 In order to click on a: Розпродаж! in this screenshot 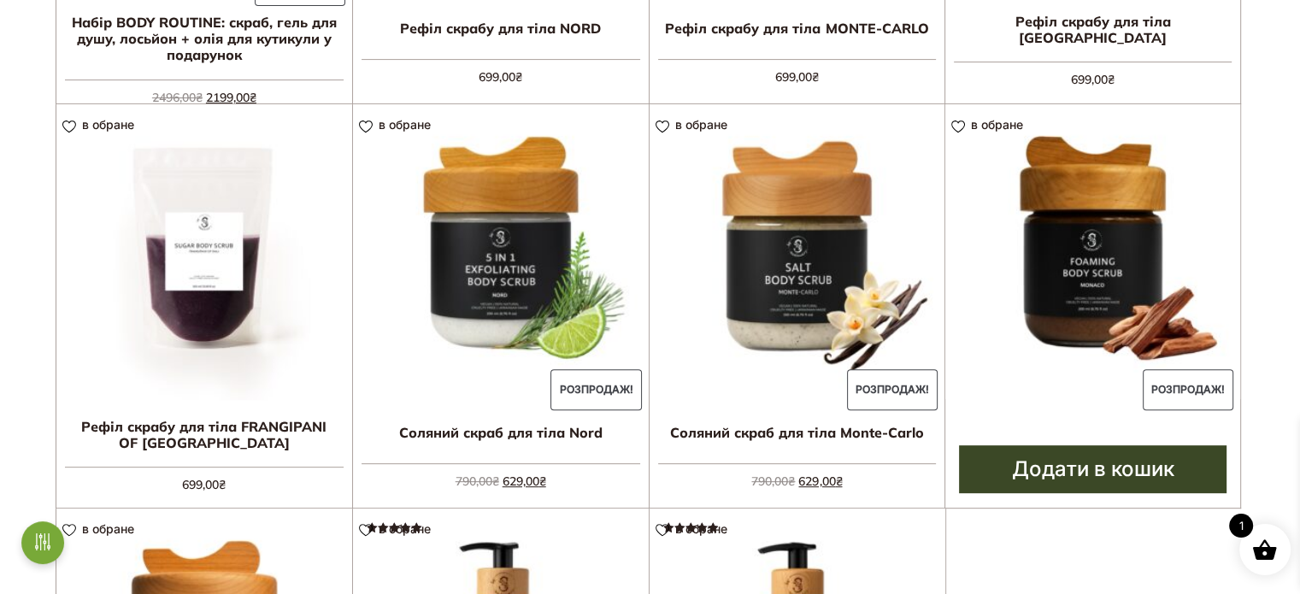, I will do `click(1092, 257)`.